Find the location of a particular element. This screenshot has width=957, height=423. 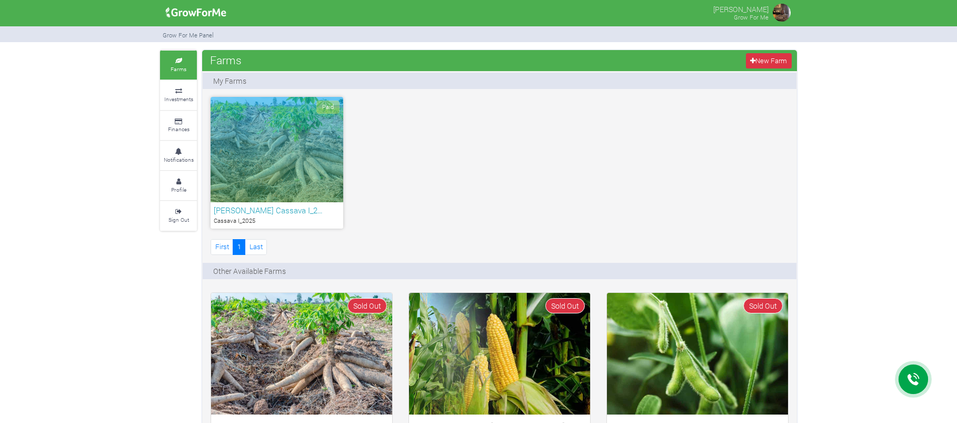

small: Grow For Me is located at coordinates (751, 17).